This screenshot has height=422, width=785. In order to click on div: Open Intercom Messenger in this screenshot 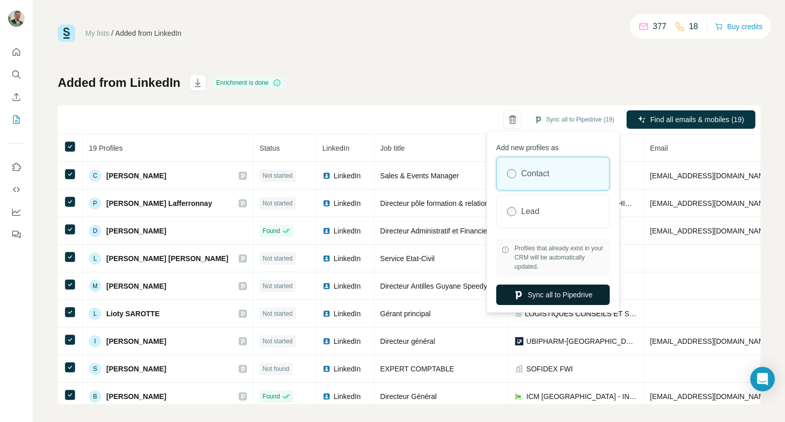, I will do `click(762, 379)`.